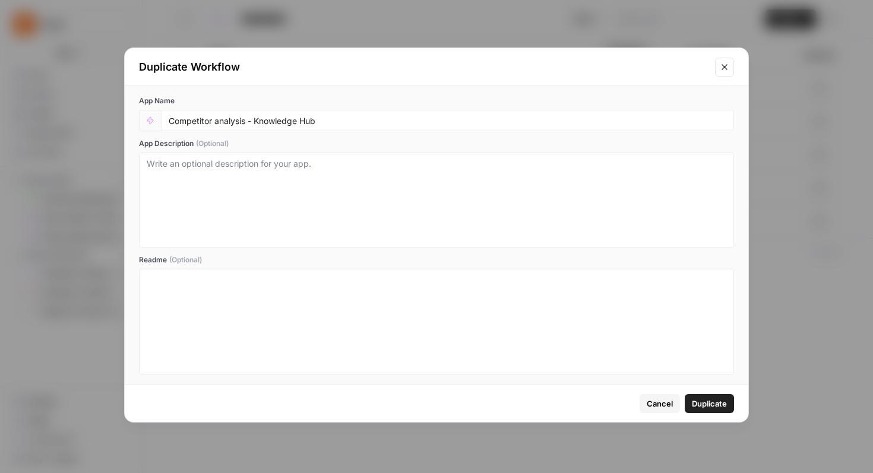 The image size is (873, 473). I want to click on label: App Name, so click(437, 101).